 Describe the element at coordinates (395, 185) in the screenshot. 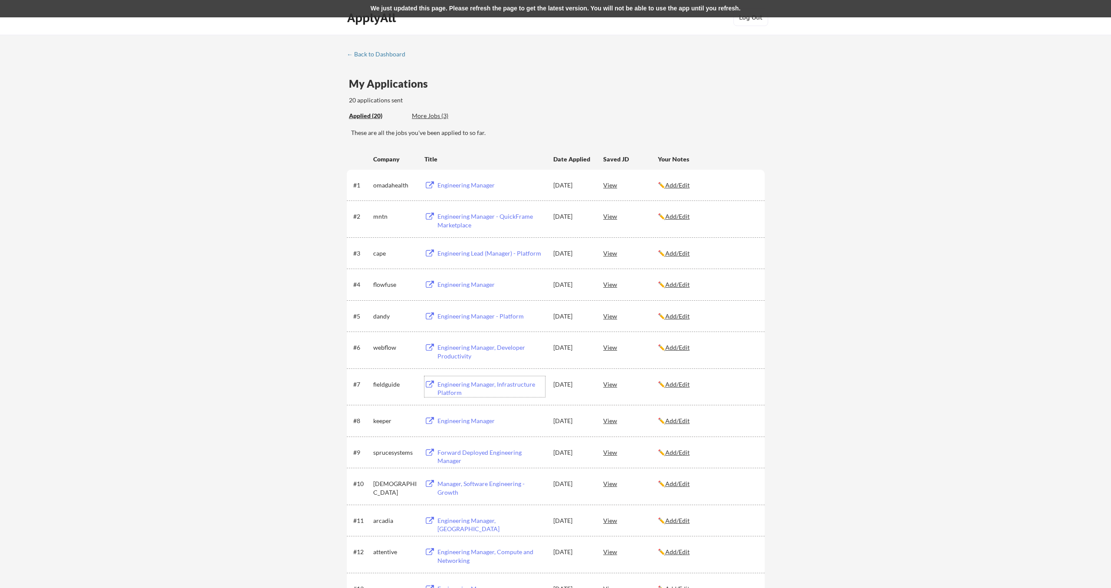

I see `div: omadahealth` at that location.